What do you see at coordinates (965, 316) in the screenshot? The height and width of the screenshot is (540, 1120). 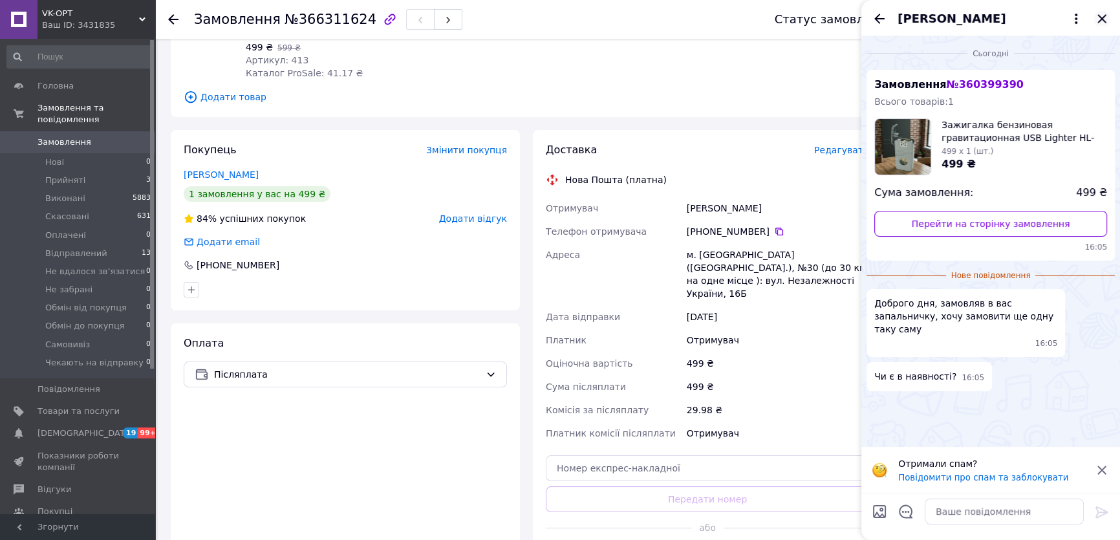 I see `span: Доброго дня, замовляв в вас запальничку, хочу замовити ще одну таку саму` at bounding box center [965, 316].